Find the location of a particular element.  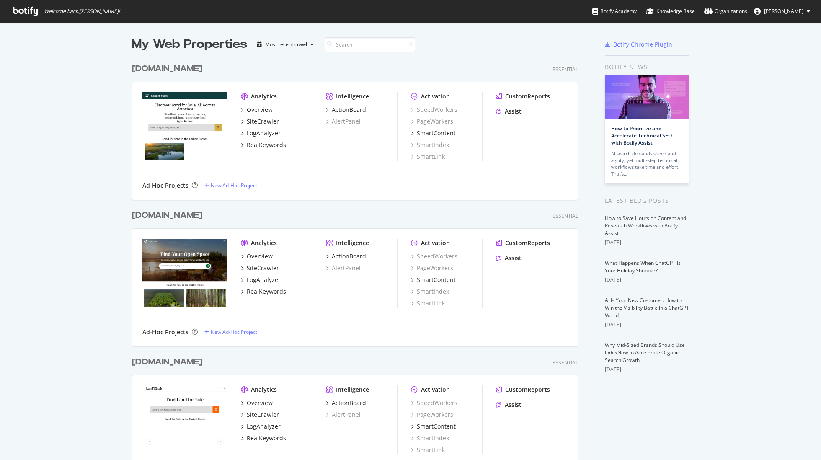

div: Knowledge Base is located at coordinates (670, 11).